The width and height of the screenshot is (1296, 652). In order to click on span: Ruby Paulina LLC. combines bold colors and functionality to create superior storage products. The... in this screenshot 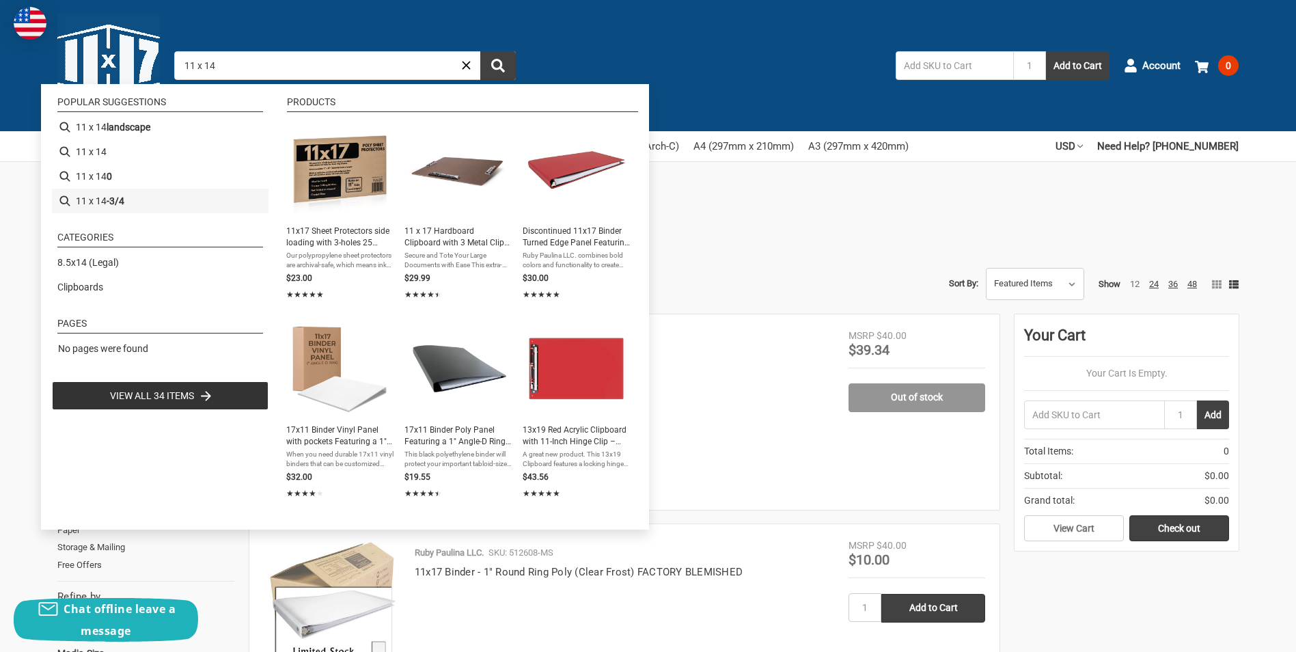, I will do `click(576, 260)`.